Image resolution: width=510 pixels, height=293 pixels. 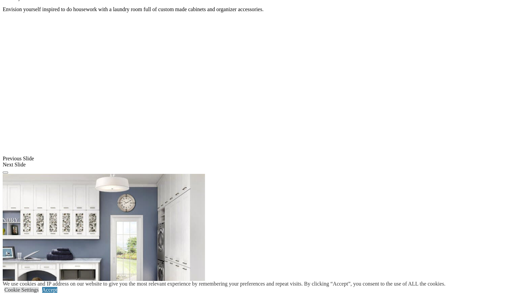 What do you see at coordinates (22, 289) in the screenshot?
I see `a: Cookie Settings` at bounding box center [22, 289].